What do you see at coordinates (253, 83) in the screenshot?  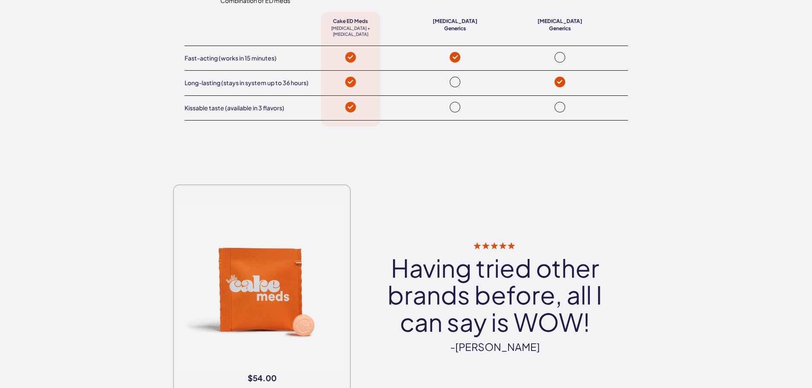 I see `div: Long-lasting (stays in system up to 36 hours)` at bounding box center [253, 83].